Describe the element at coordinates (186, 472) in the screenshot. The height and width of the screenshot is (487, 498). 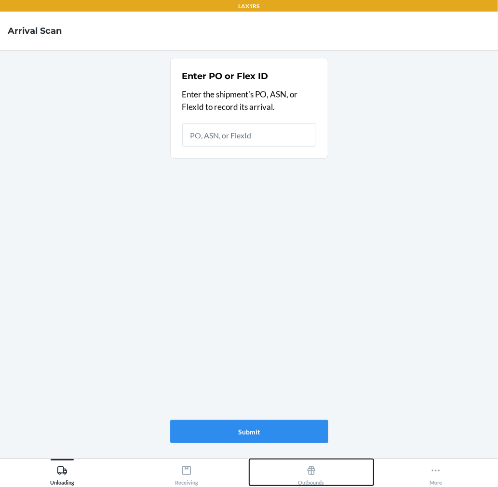
I see `button: Receiving` at that location.